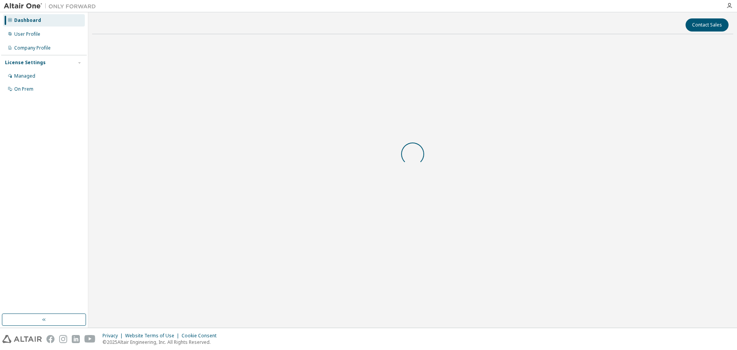  What do you see at coordinates (22, 338) in the screenshot?
I see `img: altair_logo.svg` at bounding box center [22, 338].